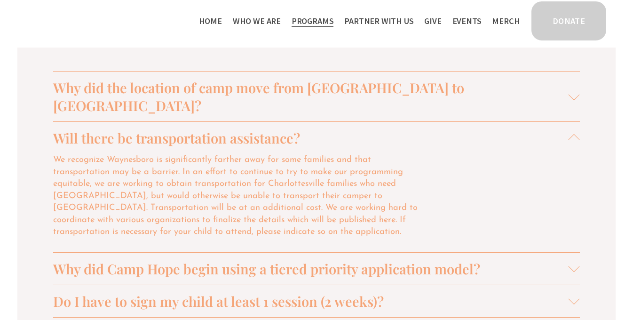  What do you see at coordinates (506, 21) in the screenshot?
I see `a: Merch` at bounding box center [506, 21].